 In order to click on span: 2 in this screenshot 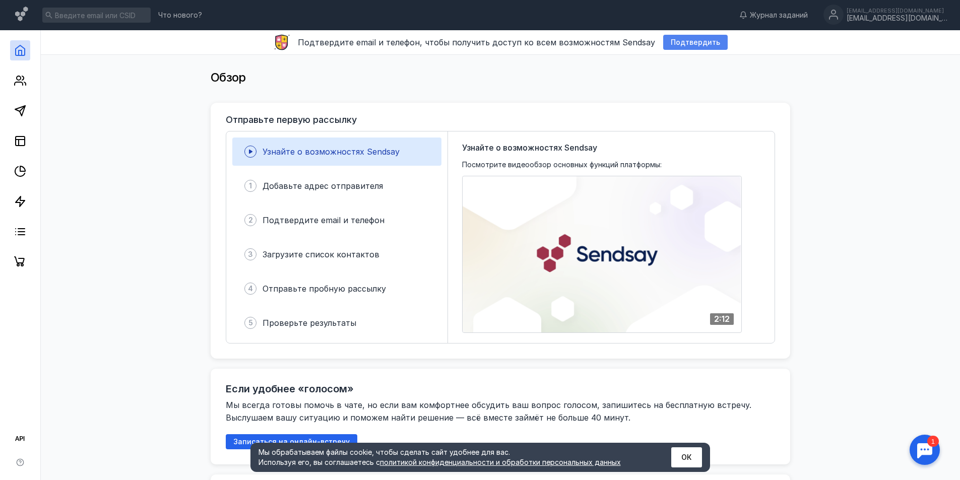, I will do `click(250, 220)`.